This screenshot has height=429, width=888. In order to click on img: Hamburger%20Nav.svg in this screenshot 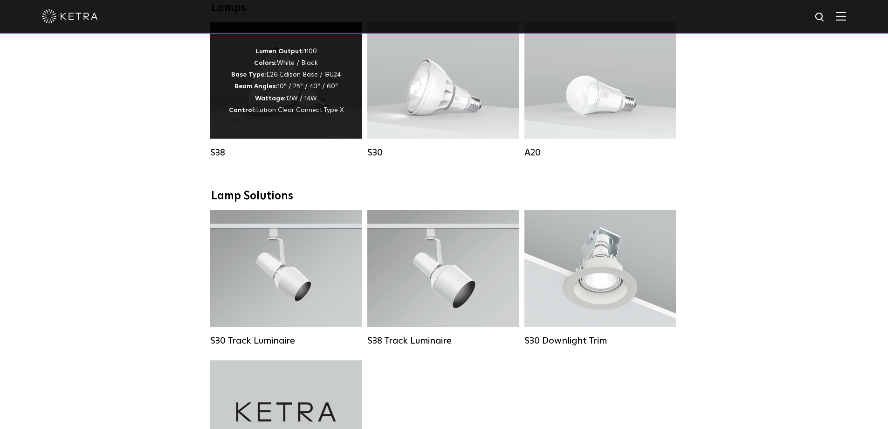, I will do `click(841, 16)`.